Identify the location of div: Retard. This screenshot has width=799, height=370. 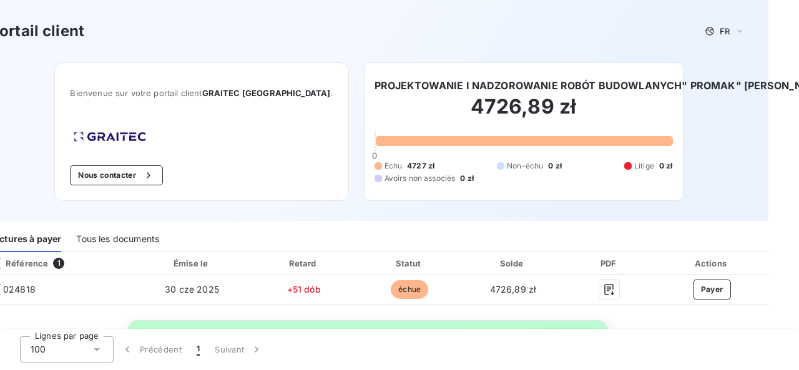
(303, 263).